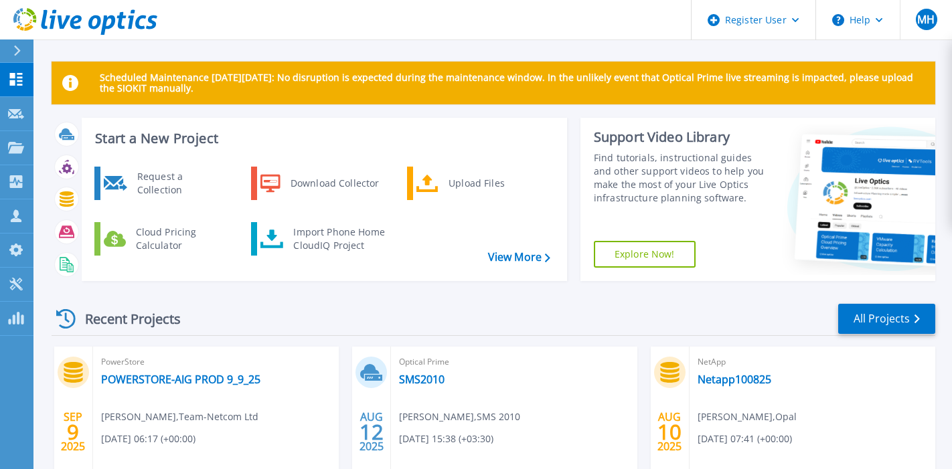  What do you see at coordinates (734, 380) in the screenshot?
I see `a: Netapp100825` at bounding box center [734, 380].